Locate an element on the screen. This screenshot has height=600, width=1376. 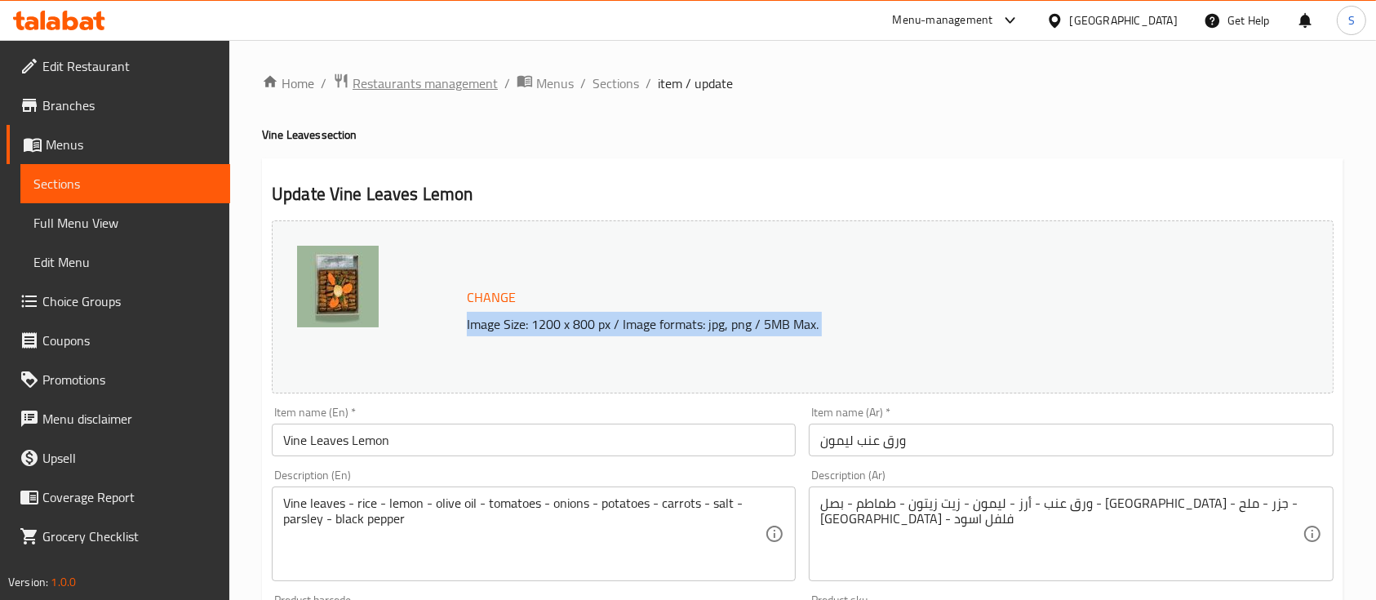
a: Branches is located at coordinates (118, 105).